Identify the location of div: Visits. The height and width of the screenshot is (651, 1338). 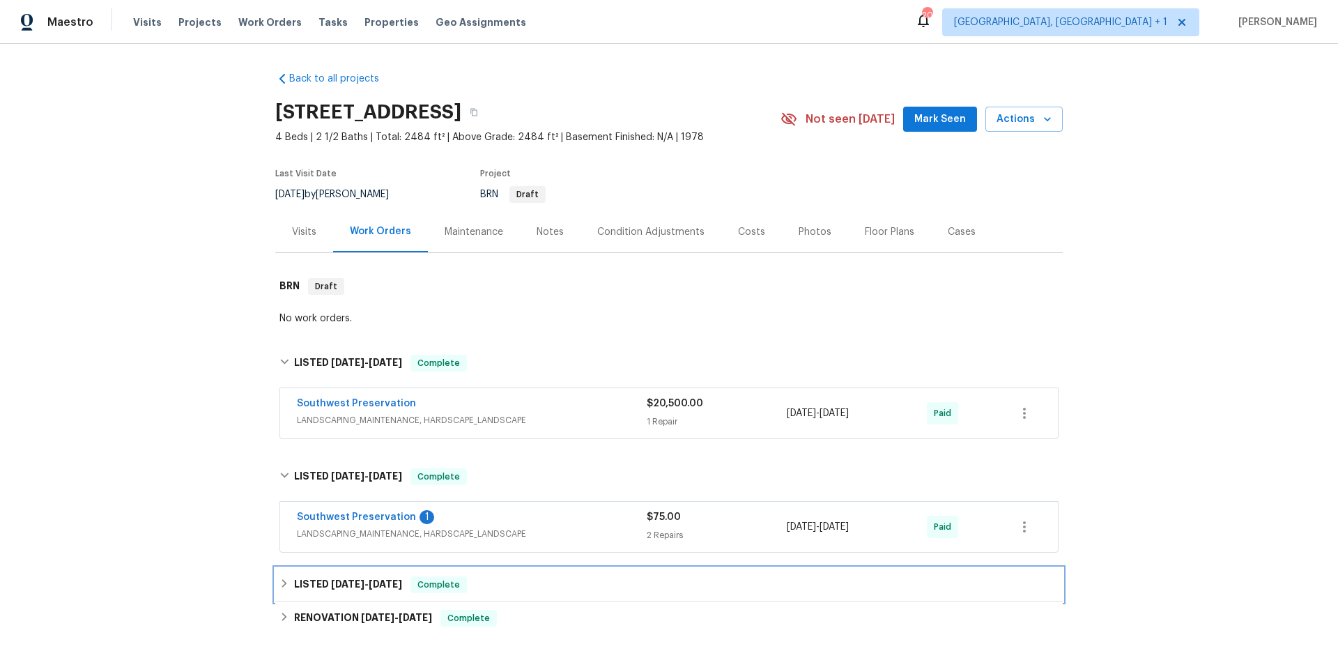
(304, 232).